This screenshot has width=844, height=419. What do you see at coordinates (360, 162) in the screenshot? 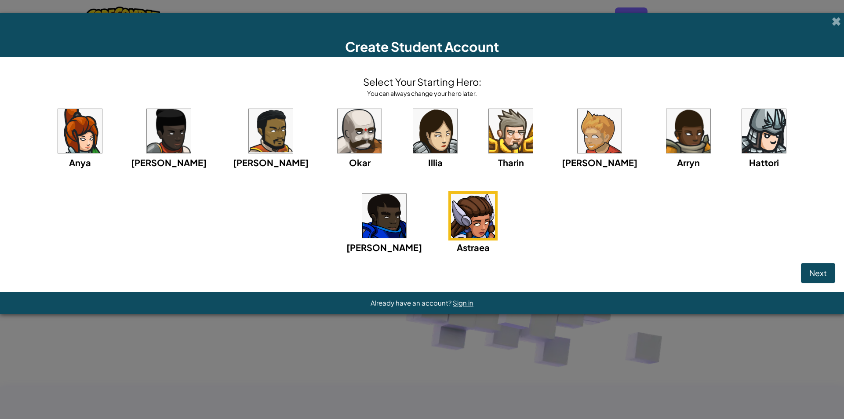
I see `span: Okar` at bounding box center [360, 162].